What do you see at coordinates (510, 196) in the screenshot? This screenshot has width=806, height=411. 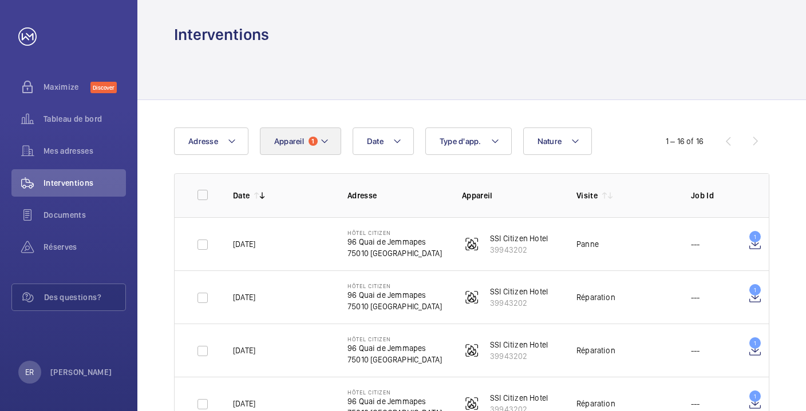 I see `p: Appareil` at bounding box center [510, 196].